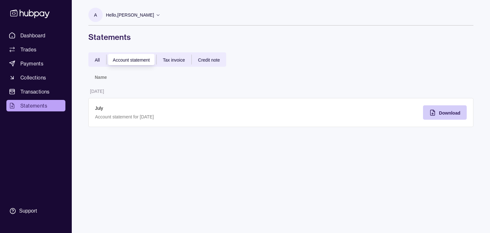  I want to click on h1: Statements, so click(281, 37).